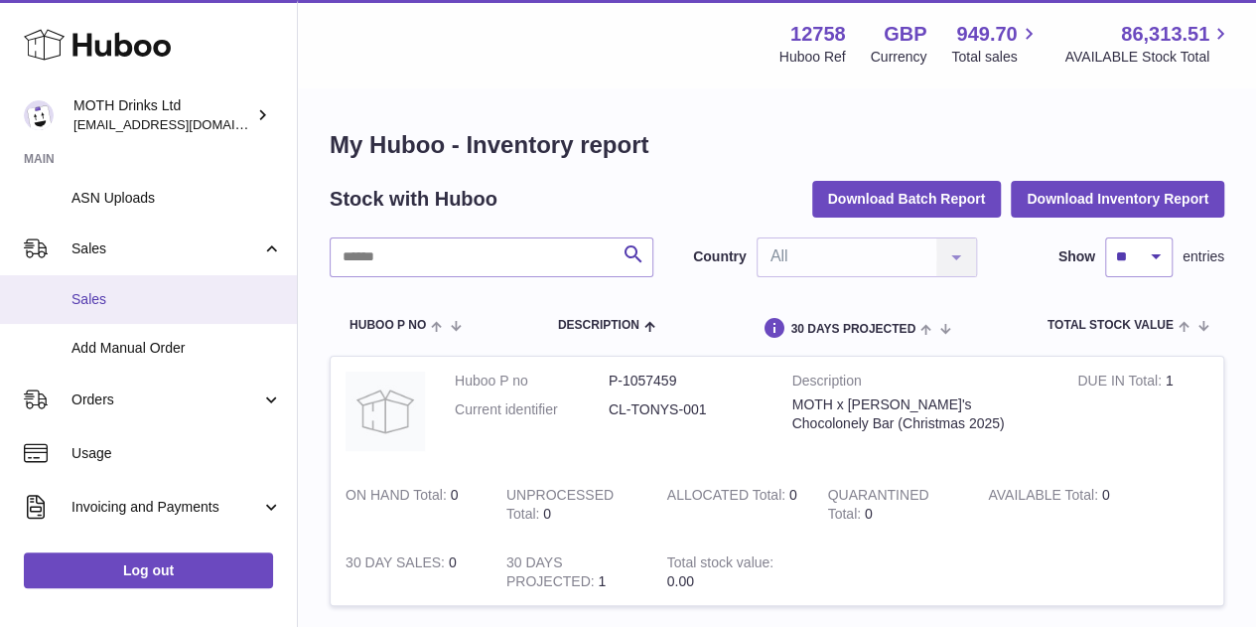 The height and width of the screenshot is (627, 1256). What do you see at coordinates (907, 199) in the screenshot?
I see `button: Download Batch Report` at bounding box center [907, 199].